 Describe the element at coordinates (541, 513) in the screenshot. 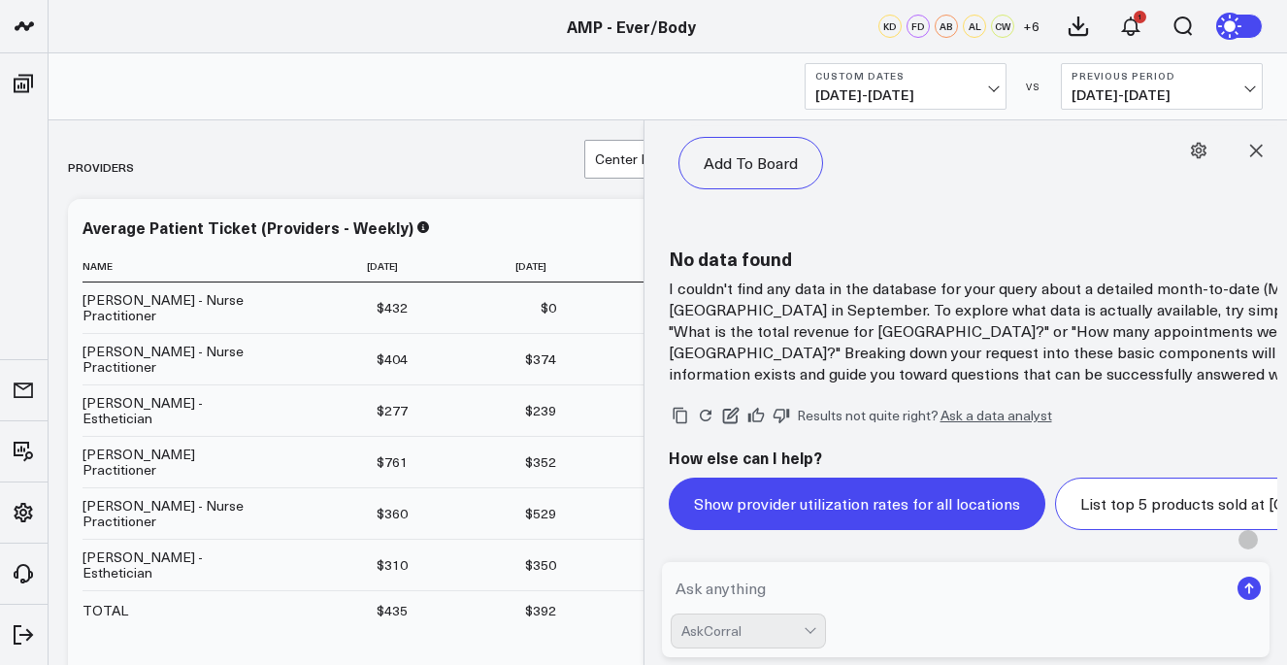

I see `div: $529` at that location.